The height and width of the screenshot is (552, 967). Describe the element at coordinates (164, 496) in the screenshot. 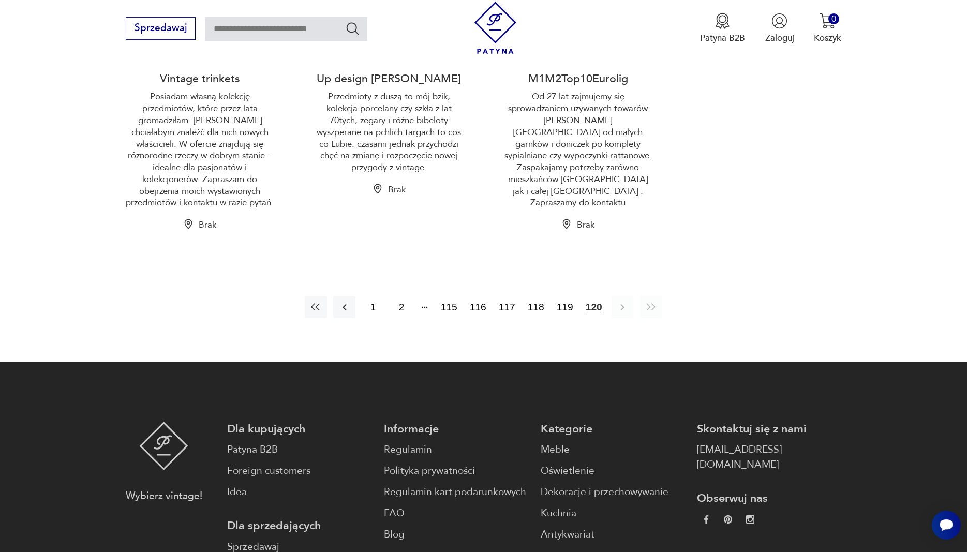

I see `p: Wybierz vintage!` at that location.